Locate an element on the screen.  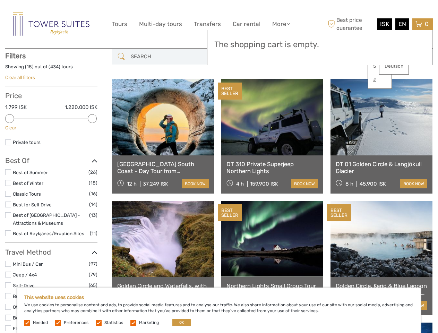
span: (14) is located at coordinates (93, 204).